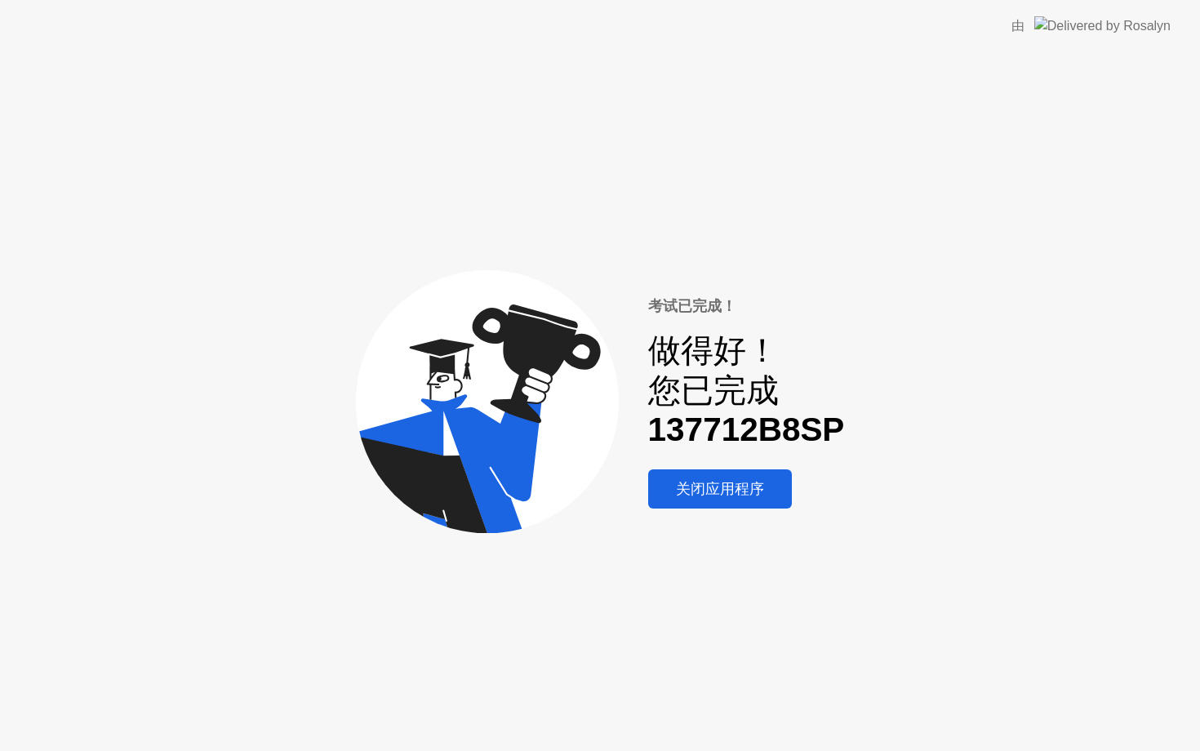  What do you see at coordinates (720, 488) in the screenshot?
I see `div: 关闭应用程序` at bounding box center [720, 488].